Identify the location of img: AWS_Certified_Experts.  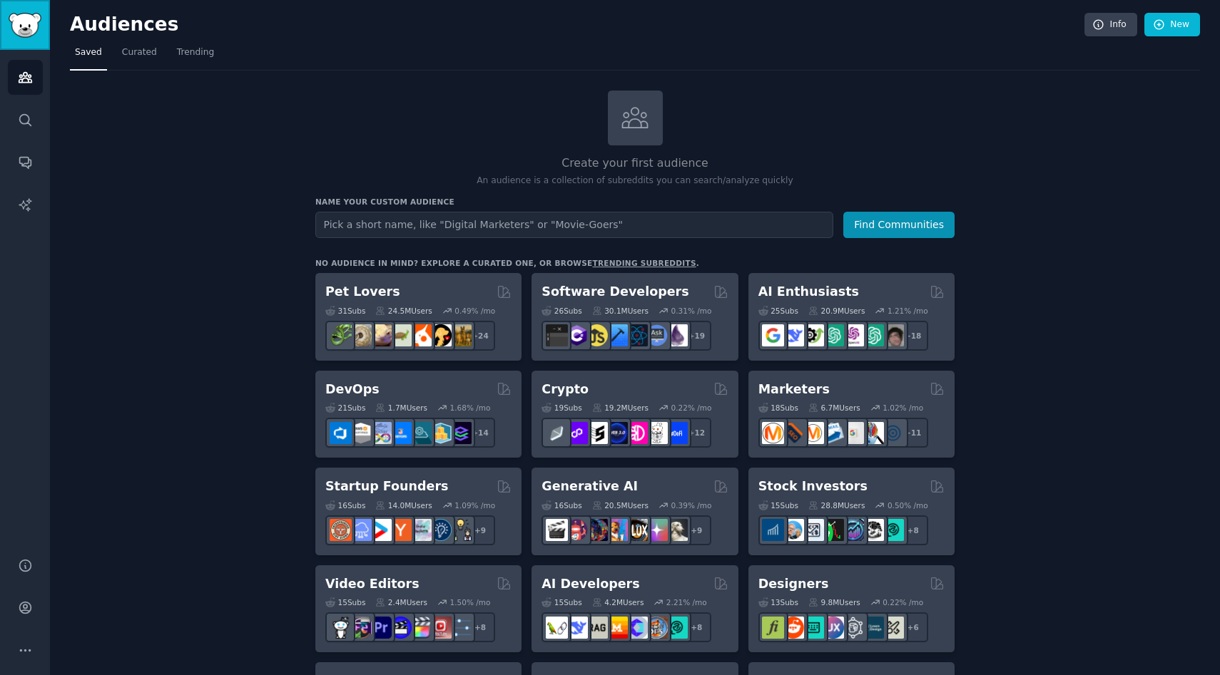
(360, 433).